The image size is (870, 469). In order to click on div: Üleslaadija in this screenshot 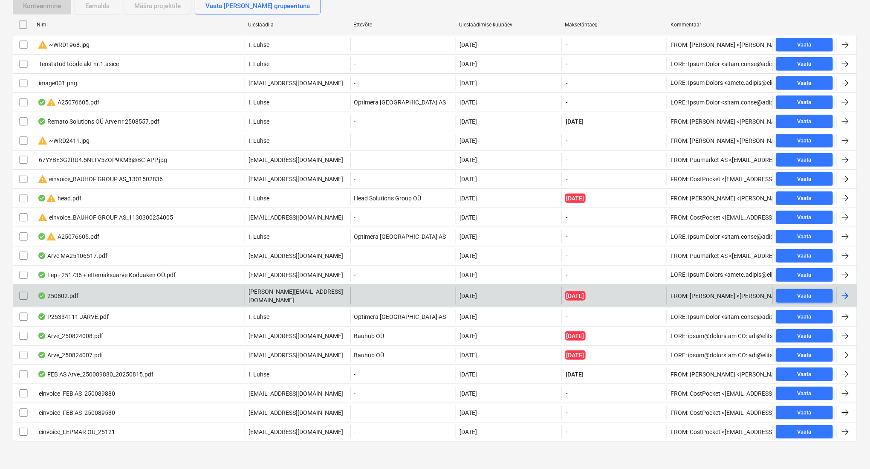, I will do `click(298, 25)`.